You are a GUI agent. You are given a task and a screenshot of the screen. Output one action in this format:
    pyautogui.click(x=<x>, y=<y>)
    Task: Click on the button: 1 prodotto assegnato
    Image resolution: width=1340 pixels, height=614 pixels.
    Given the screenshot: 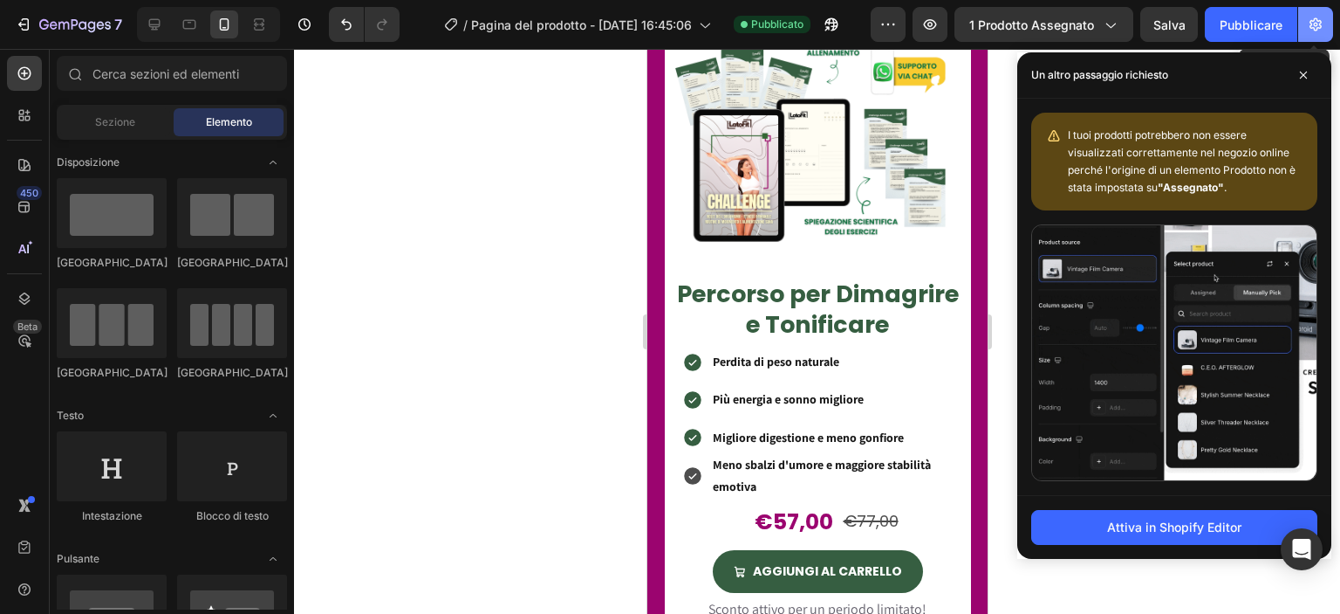 What is the action you would take?
    pyautogui.click(x=1044, y=24)
    